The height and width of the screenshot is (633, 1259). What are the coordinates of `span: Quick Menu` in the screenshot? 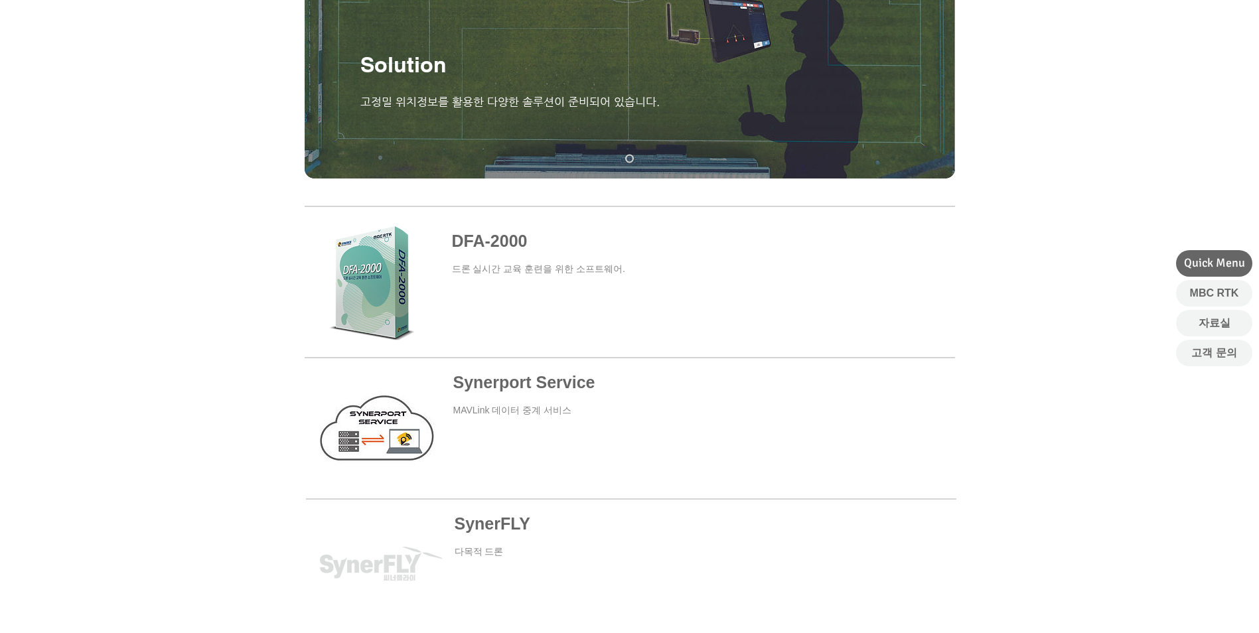 It's located at (1215, 263).